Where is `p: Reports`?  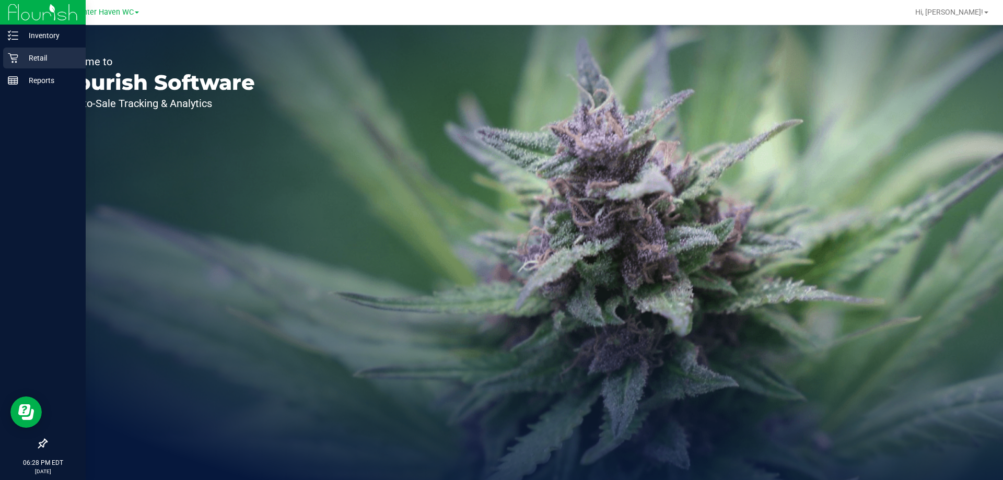 p: Reports is located at coordinates (50, 80).